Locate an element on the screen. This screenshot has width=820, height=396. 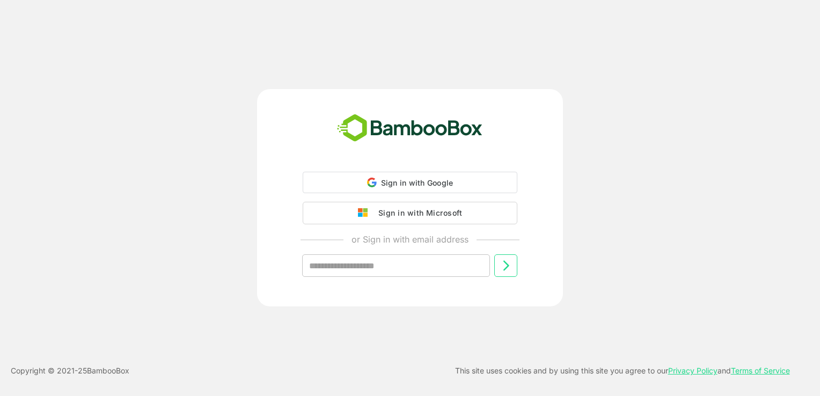
p: Copyright © 2021- 25 BambooBox is located at coordinates (70, 371).